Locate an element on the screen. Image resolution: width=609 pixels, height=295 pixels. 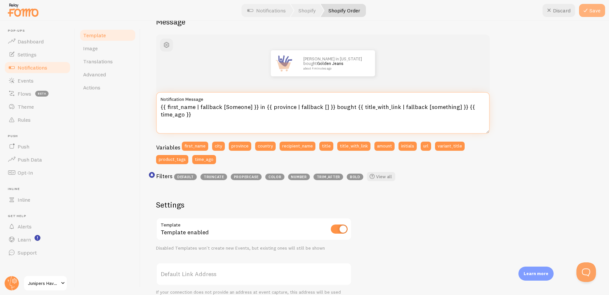
h2: Settings is located at coordinates (254, 204).